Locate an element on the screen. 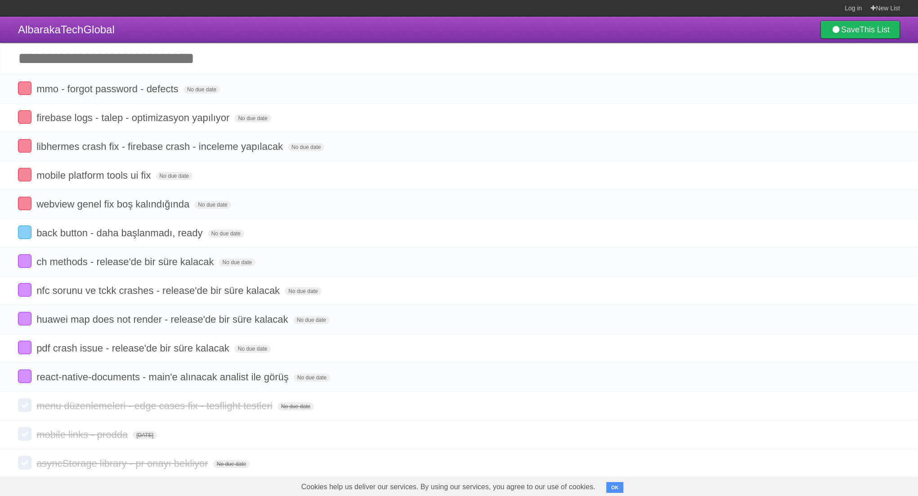 Image resolution: width=918 pixels, height=496 pixels. span: back button - daha başlanmadı, ready is located at coordinates (121, 233).